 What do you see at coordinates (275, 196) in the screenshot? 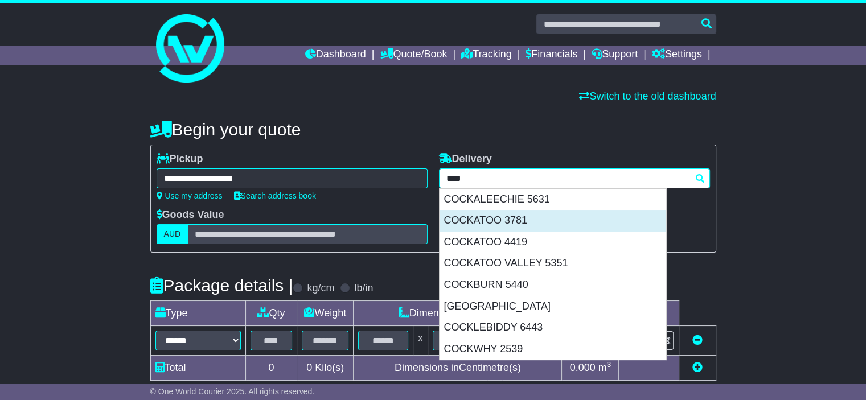
I see `a: Search address book` at bounding box center [275, 196].